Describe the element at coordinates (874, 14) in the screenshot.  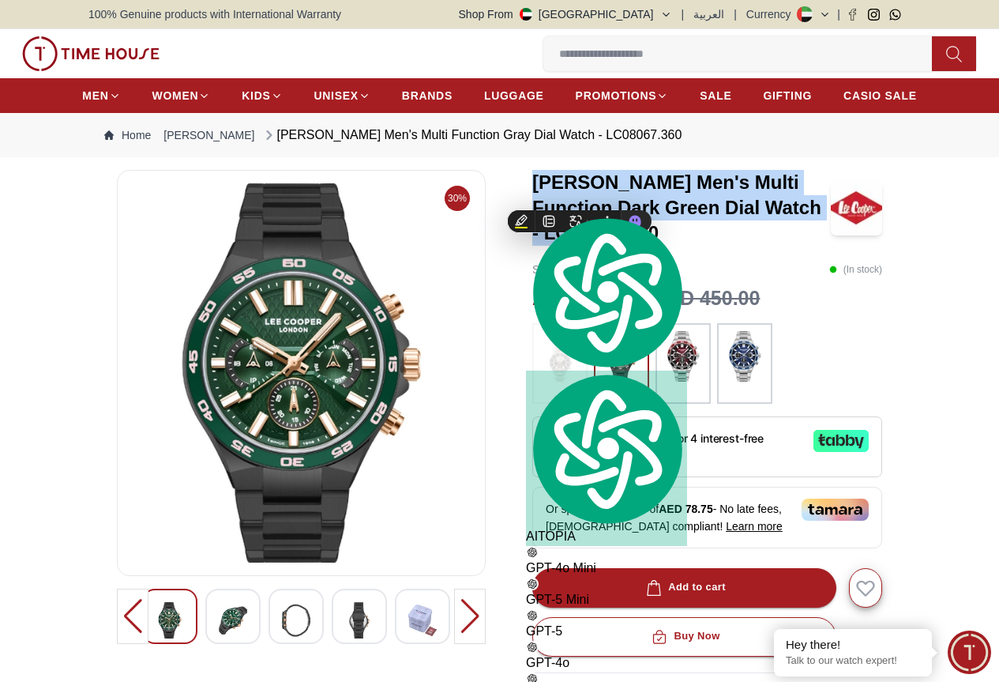
I see `a: Instagram` at that location.